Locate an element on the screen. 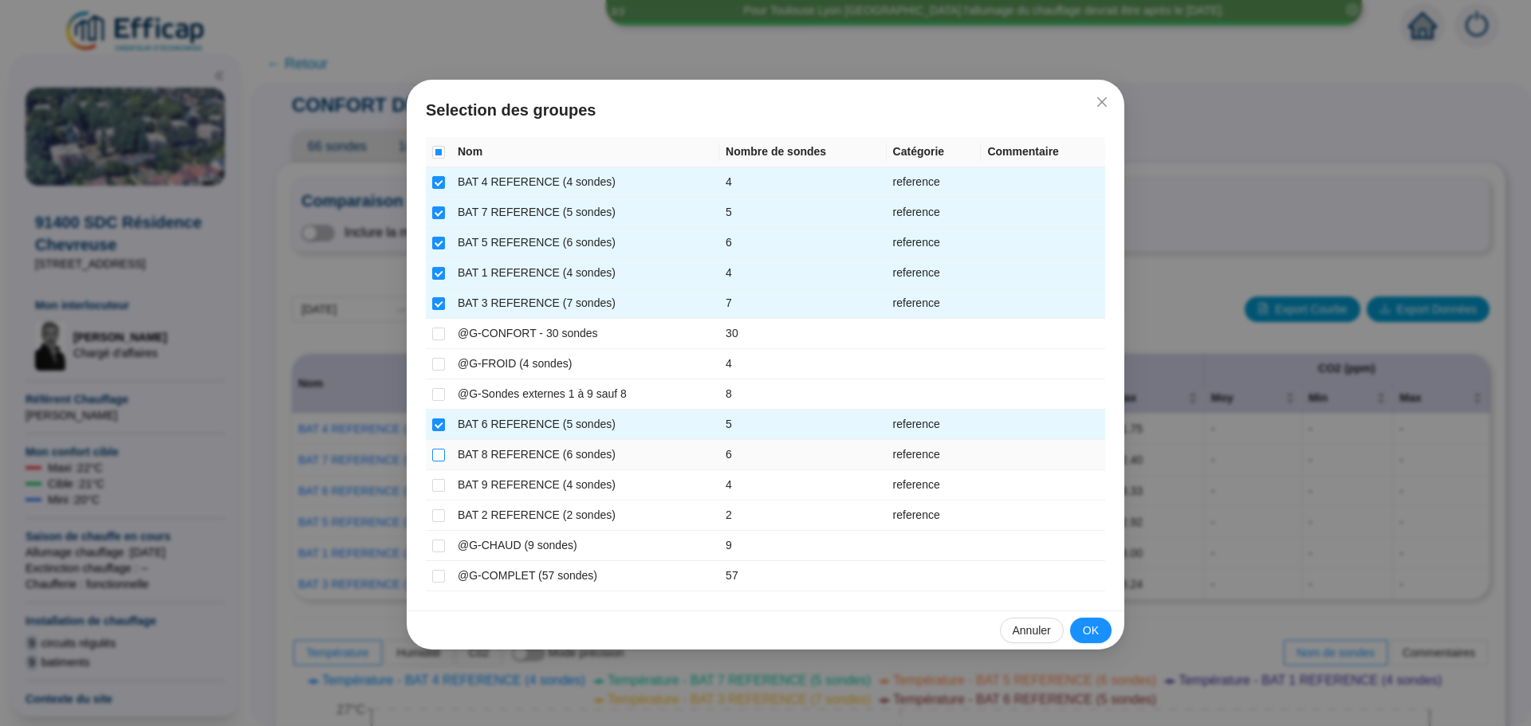 The width and height of the screenshot is (1531, 726). span: close is located at coordinates (1102, 102).